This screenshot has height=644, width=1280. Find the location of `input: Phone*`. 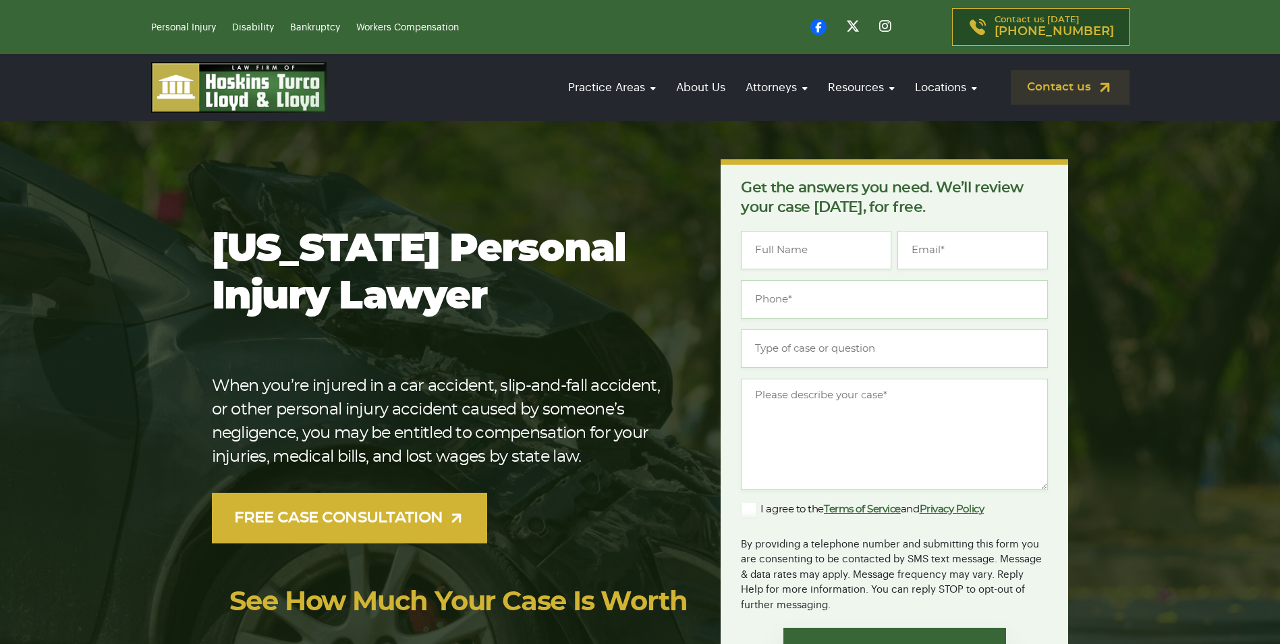

input: Phone* is located at coordinates (894, 299).